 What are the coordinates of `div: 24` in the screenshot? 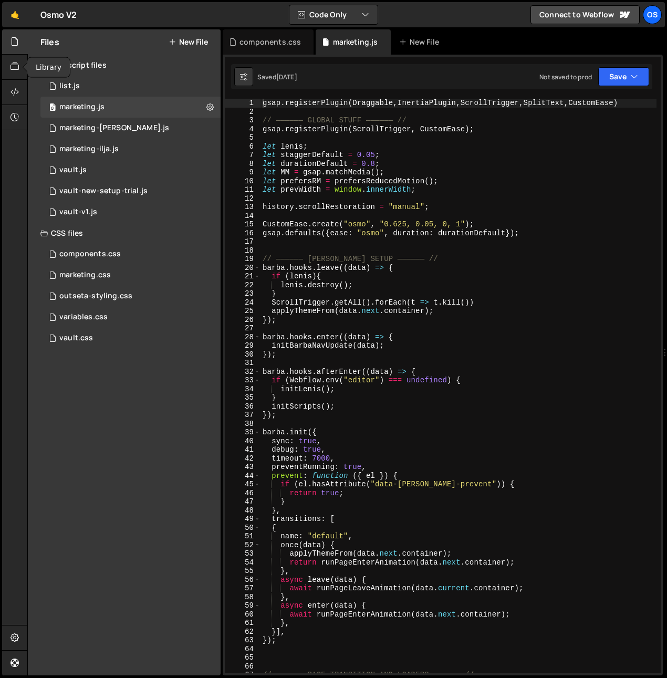 It's located at (243, 303).